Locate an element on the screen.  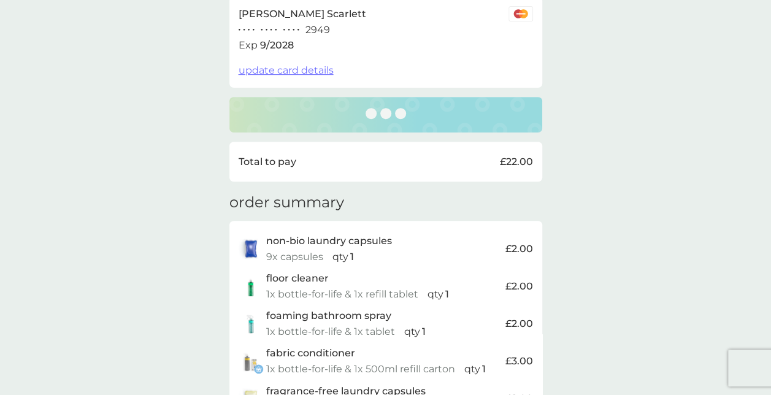
p: Exp is located at coordinates (248, 45).